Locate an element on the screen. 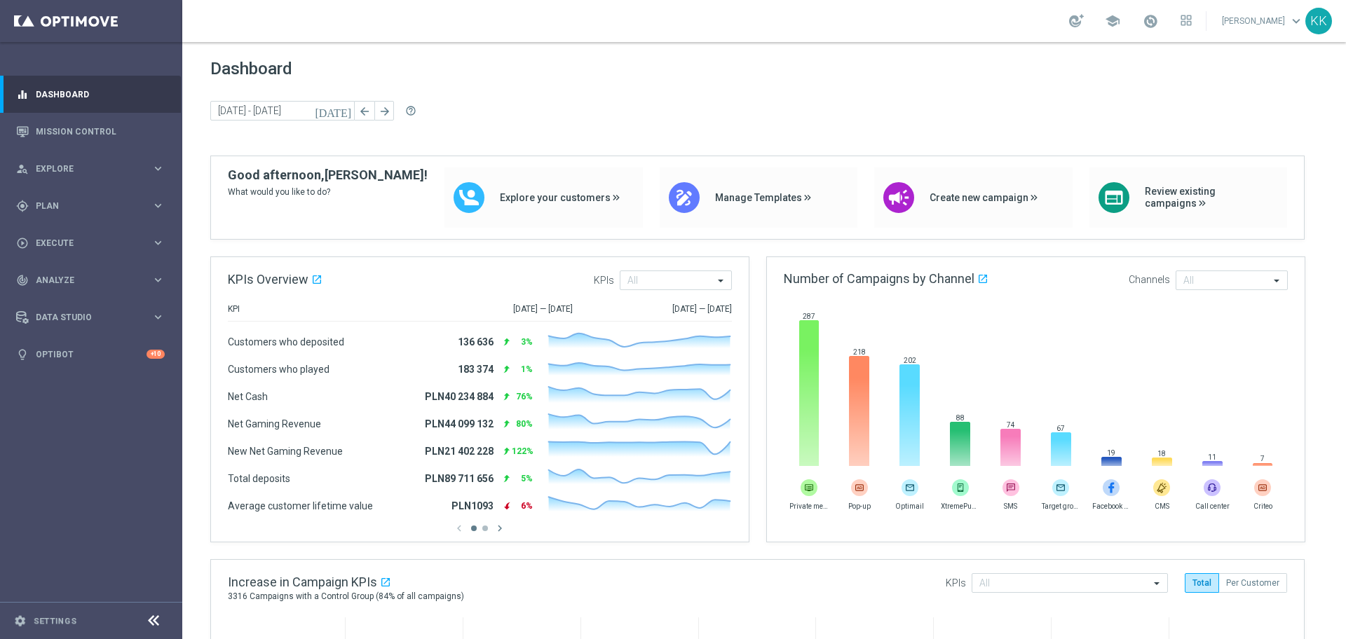 This screenshot has width=1346, height=639. div: Plan is located at coordinates (83, 206).